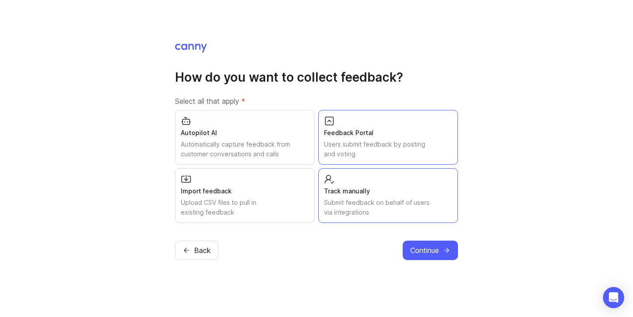 Image resolution: width=633 pixels, height=317 pixels. Describe the element at coordinates (388, 191) in the screenshot. I see `div: Track manually` at that location.